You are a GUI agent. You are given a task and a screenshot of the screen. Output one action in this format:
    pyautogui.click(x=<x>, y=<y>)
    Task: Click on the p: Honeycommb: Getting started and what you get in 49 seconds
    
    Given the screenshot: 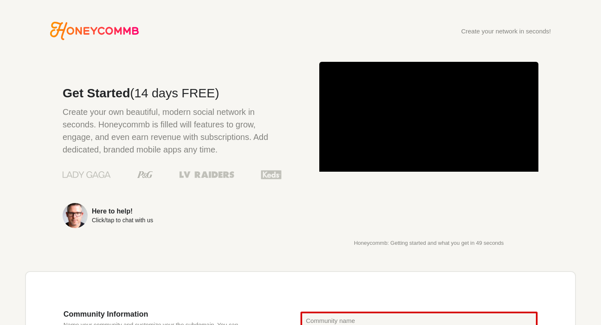 What is the action you would take?
    pyautogui.click(x=428, y=243)
    